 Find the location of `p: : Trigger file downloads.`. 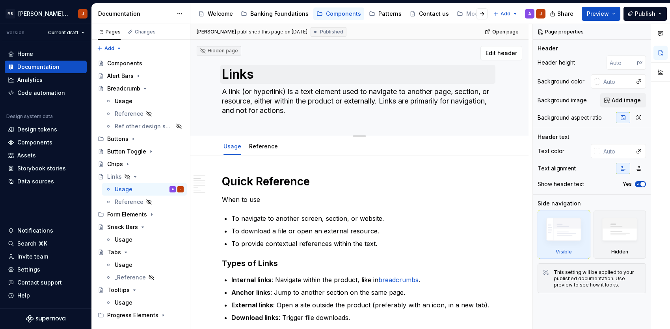

p: : Trigger file downloads. is located at coordinates (364, 318).